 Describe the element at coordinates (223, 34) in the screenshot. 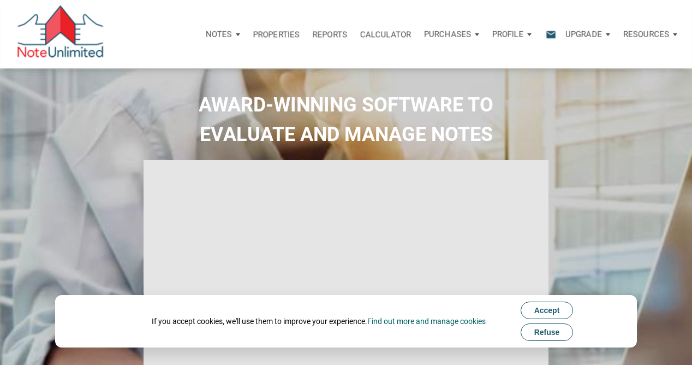

I see `button: Notes` at that location.